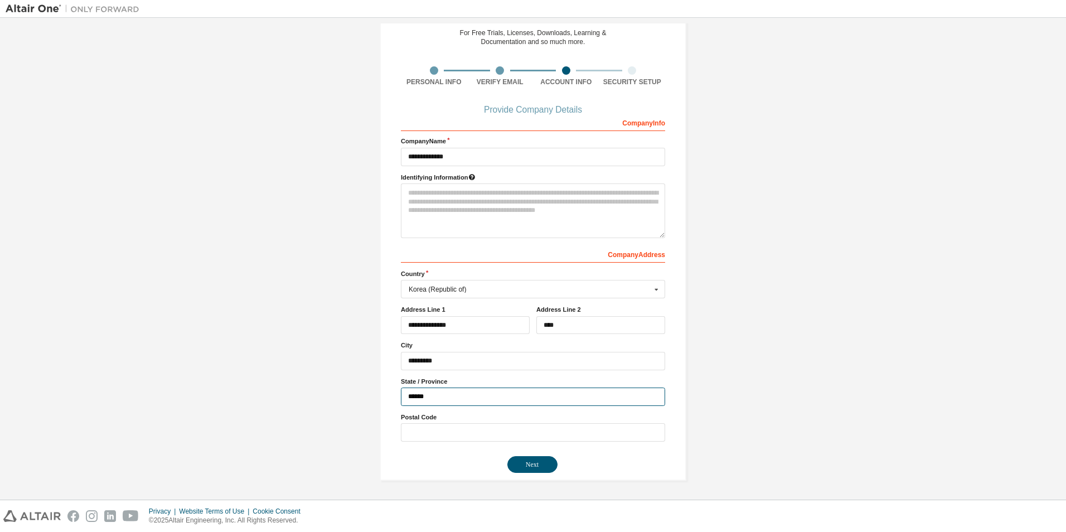 The height and width of the screenshot is (532, 1066). What do you see at coordinates (632, 82) in the screenshot?
I see `div: Security Setup` at bounding box center [632, 82].